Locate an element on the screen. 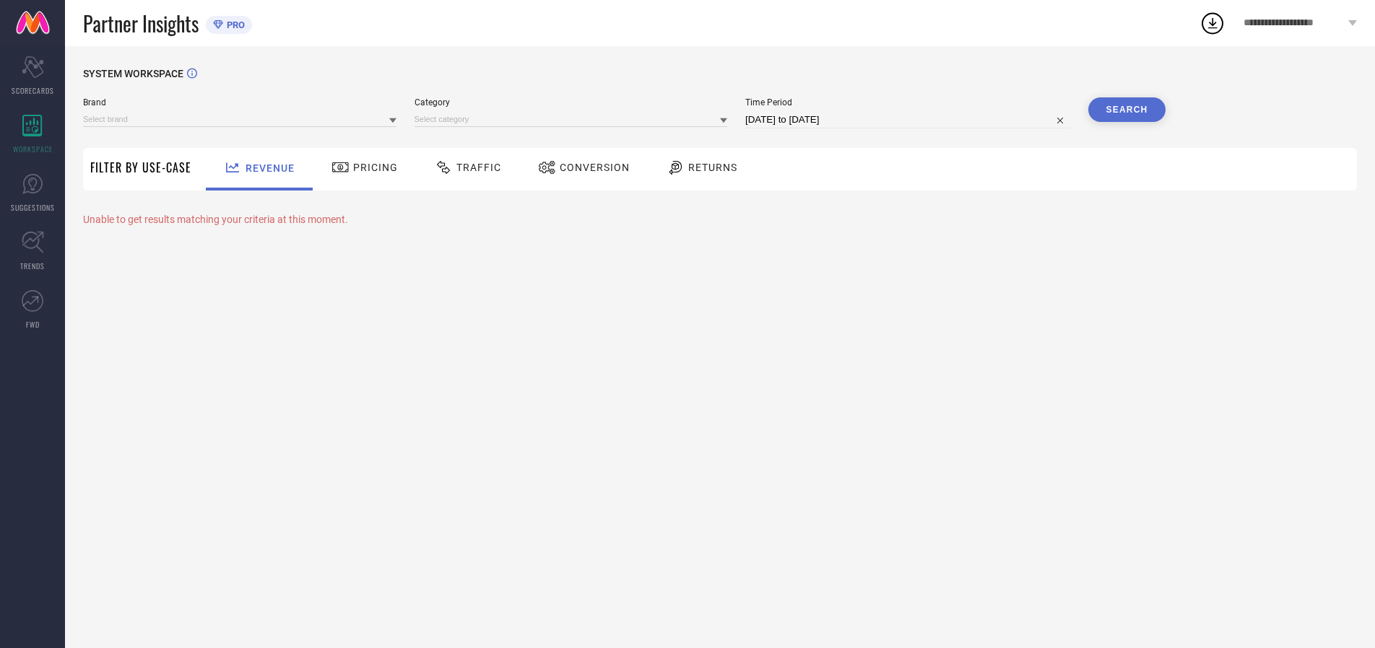  span: TRENDS is located at coordinates (32, 266).